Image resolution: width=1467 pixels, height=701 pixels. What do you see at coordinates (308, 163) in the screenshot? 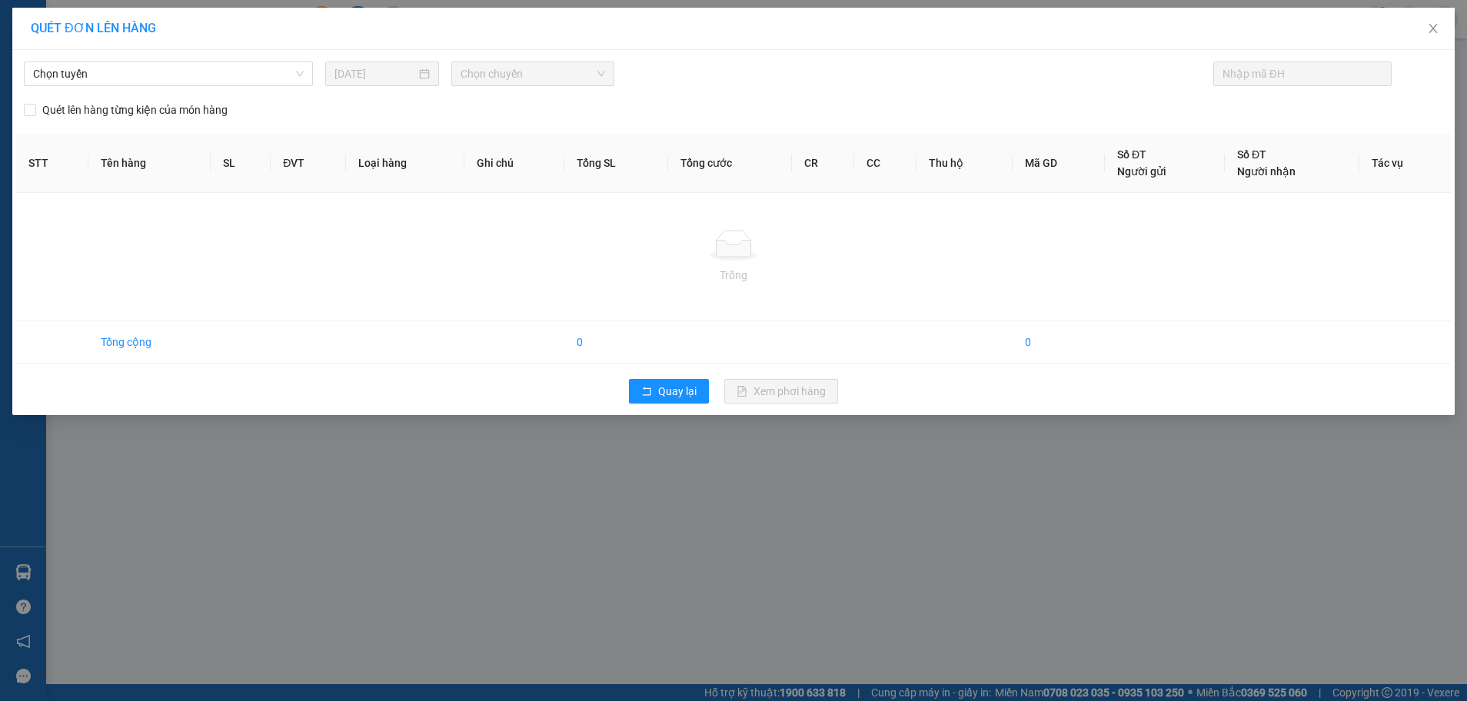
I see `th: ĐVT` at bounding box center [308, 163].